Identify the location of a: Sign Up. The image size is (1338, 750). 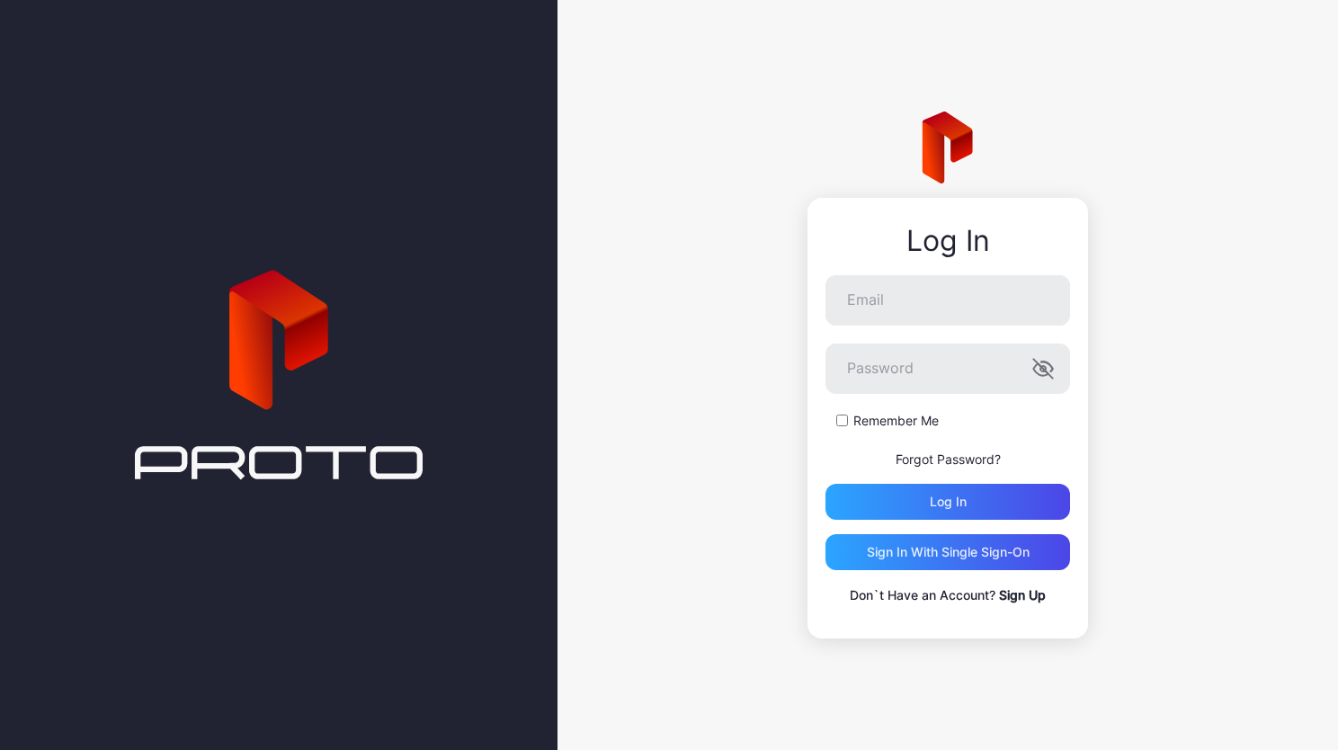
(1022, 594).